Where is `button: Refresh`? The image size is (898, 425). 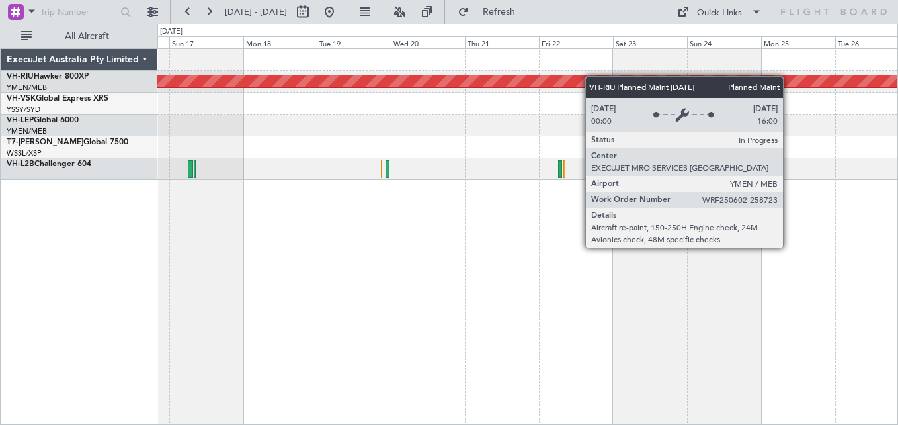
button: Refresh is located at coordinates (492, 12).